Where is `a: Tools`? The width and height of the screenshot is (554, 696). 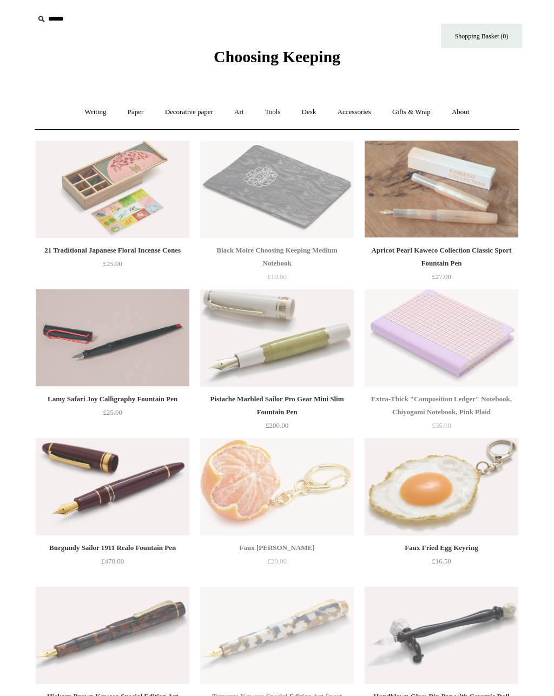 a: Tools is located at coordinates (273, 112).